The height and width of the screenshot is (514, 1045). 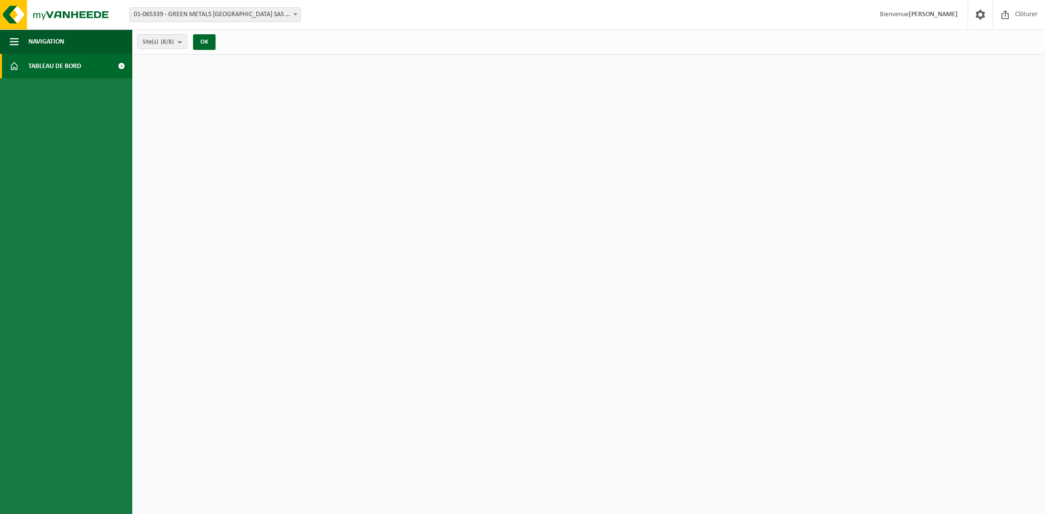 What do you see at coordinates (55, 66) in the screenshot?
I see `span: Tableau de bord` at bounding box center [55, 66].